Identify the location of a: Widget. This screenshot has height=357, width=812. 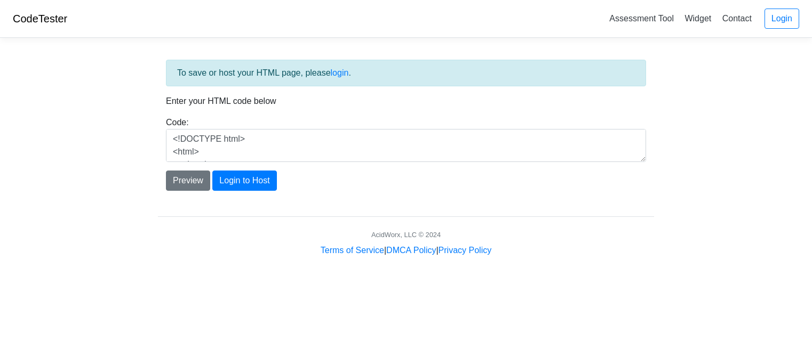
(698, 18).